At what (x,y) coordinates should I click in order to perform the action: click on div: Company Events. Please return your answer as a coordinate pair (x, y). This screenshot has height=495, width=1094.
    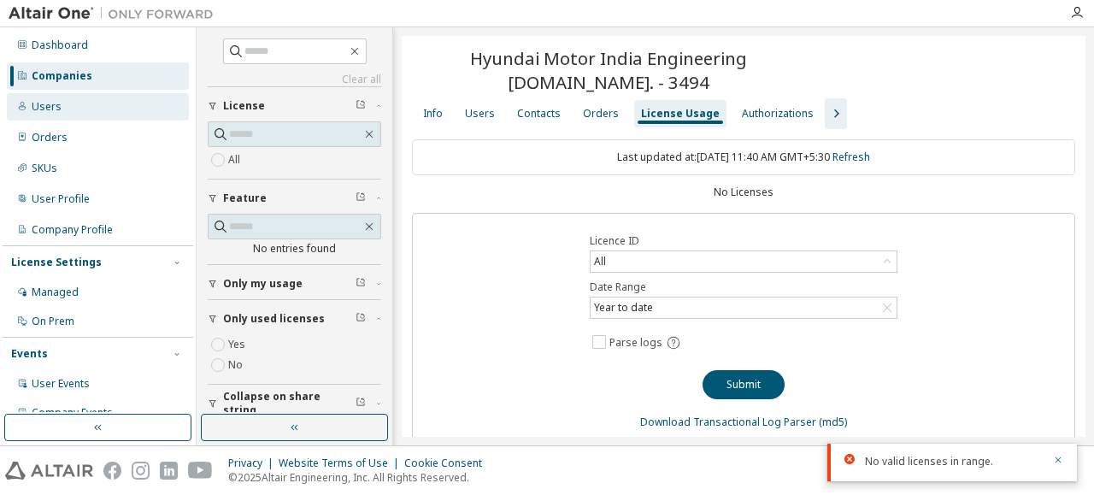
    Looking at the image, I should click on (72, 413).